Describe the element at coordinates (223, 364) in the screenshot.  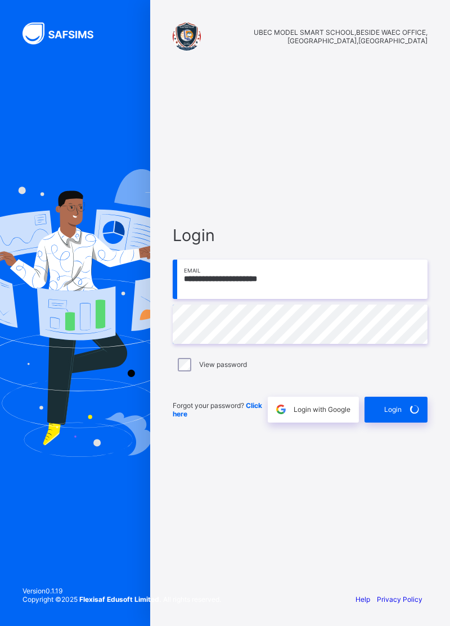
I see `label: View password` at that location.